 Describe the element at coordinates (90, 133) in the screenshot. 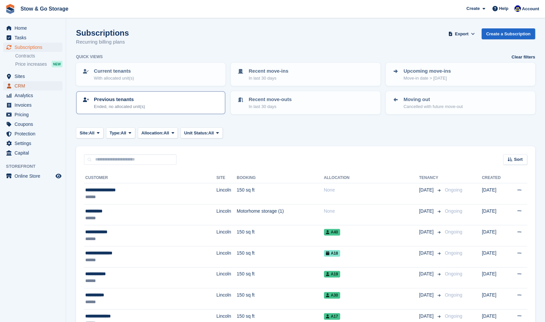

I see `button: Site: All` at that location.